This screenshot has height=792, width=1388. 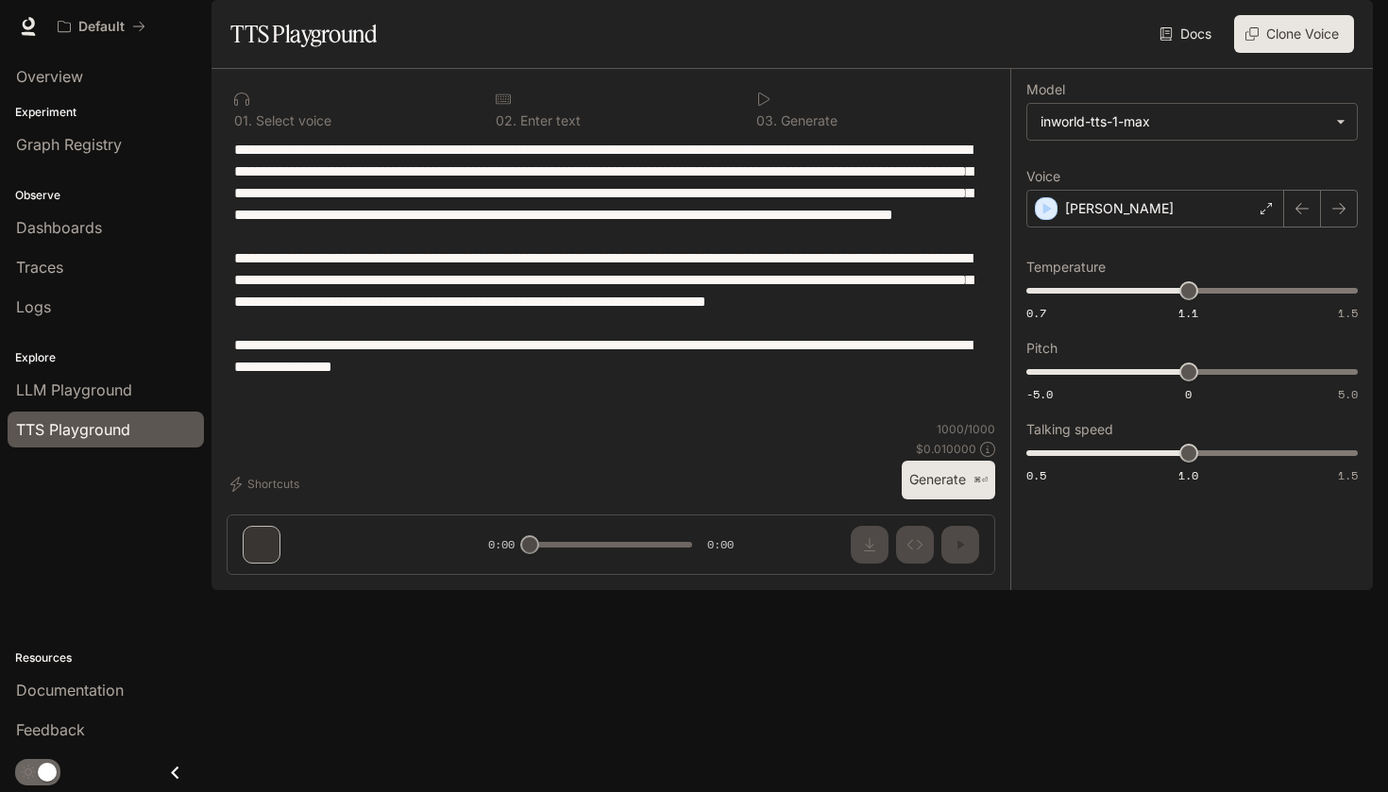 What do you see at coordinates (101, 26) in the screenshot?
I see `button: All workspaces` at bounding box center [101, 26].